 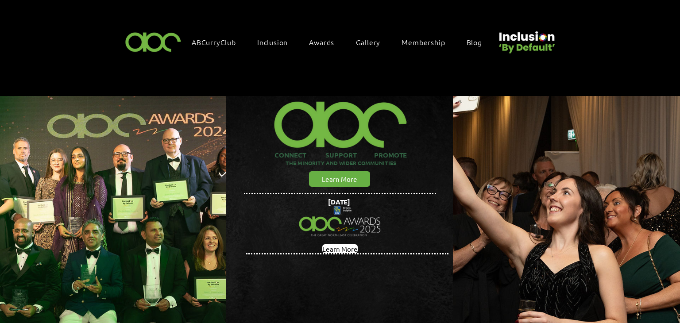 What do you see at coordinates (341, 155) in the screenshot?
I see `span: CONNECT SUPPORT PROMOTE` at bounding box center [341, 155].